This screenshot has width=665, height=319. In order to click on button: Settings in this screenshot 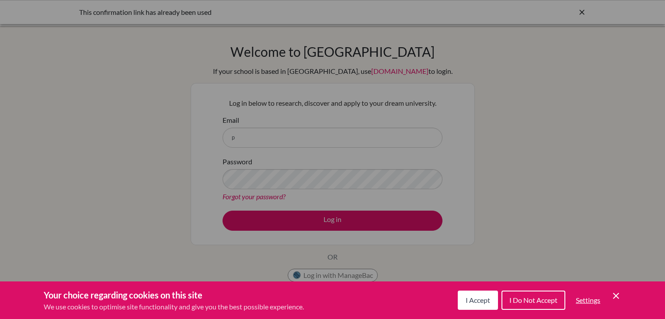, I will do `click(588, 300)`.